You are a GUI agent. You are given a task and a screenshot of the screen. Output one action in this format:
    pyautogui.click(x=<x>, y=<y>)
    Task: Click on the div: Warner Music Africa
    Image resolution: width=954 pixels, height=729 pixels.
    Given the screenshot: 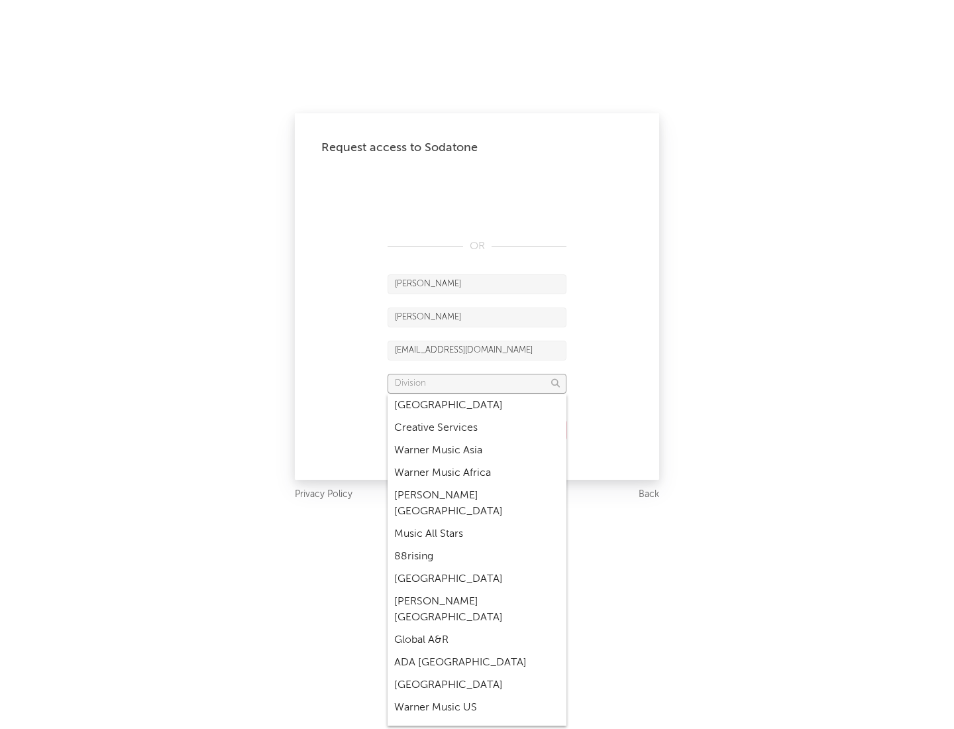 What is the action you would take?
    pyautogui.click(x=477, y=473)
    